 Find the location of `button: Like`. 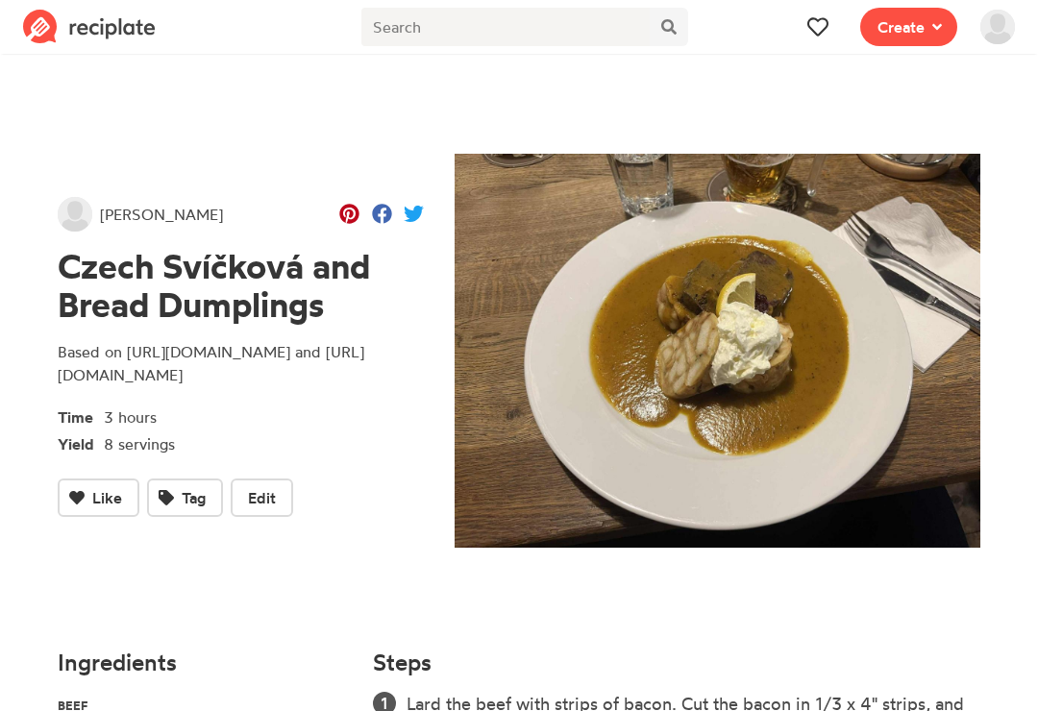

button: Like is located at coordinates (98, 498).